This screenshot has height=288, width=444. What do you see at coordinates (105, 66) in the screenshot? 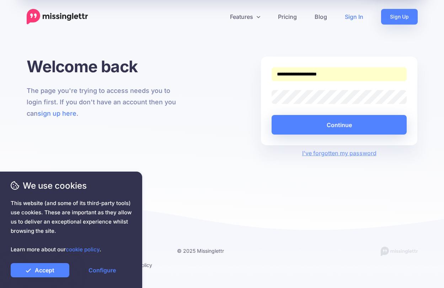
I see `h1: Welcome back` at bounding box center [105, 66].